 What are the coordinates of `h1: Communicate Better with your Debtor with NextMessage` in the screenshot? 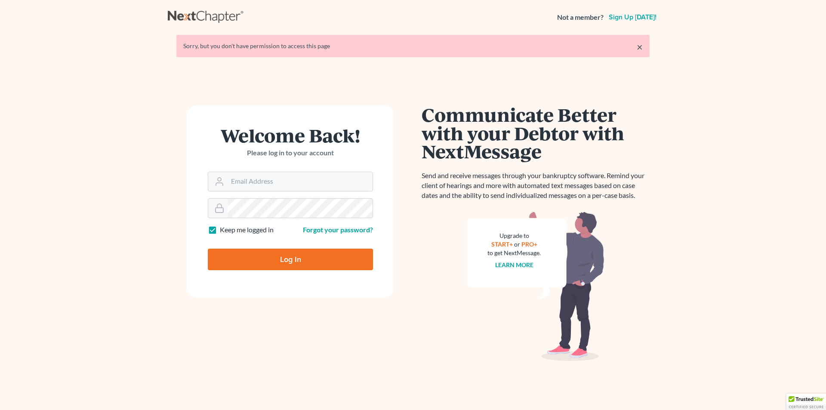 It's located at (535, 133).